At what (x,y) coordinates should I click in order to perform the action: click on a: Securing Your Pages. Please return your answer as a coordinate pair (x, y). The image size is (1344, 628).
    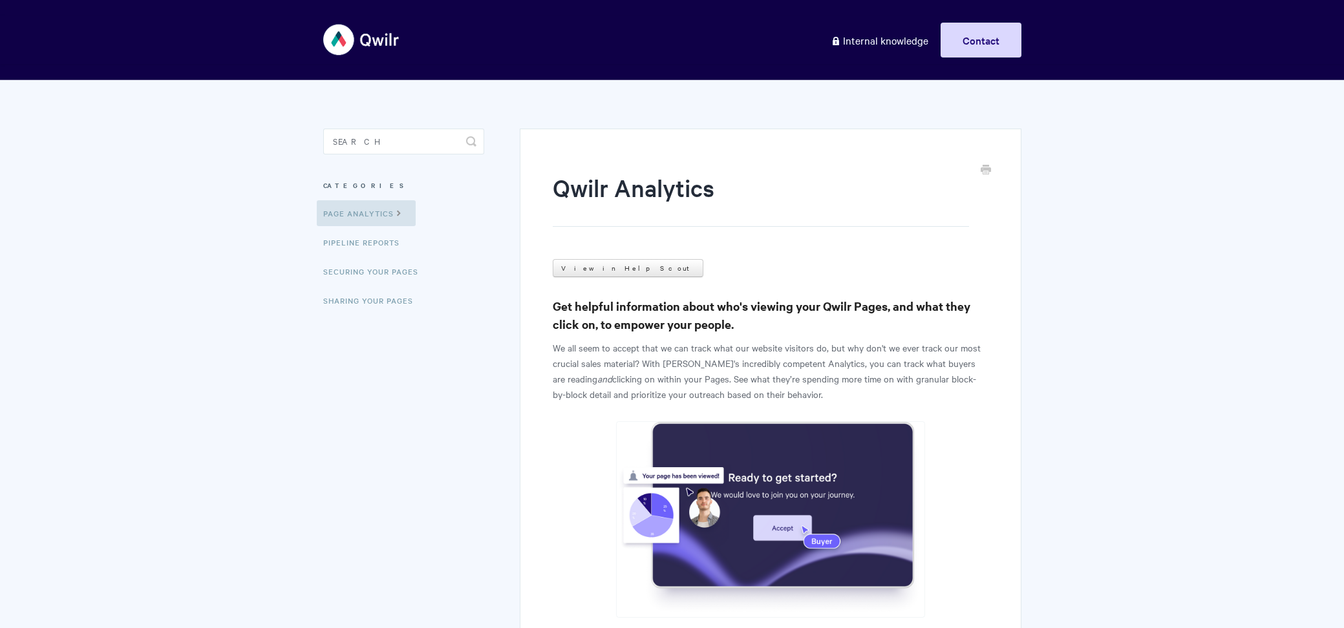
    Looking at the image, I should click on (375, 271).